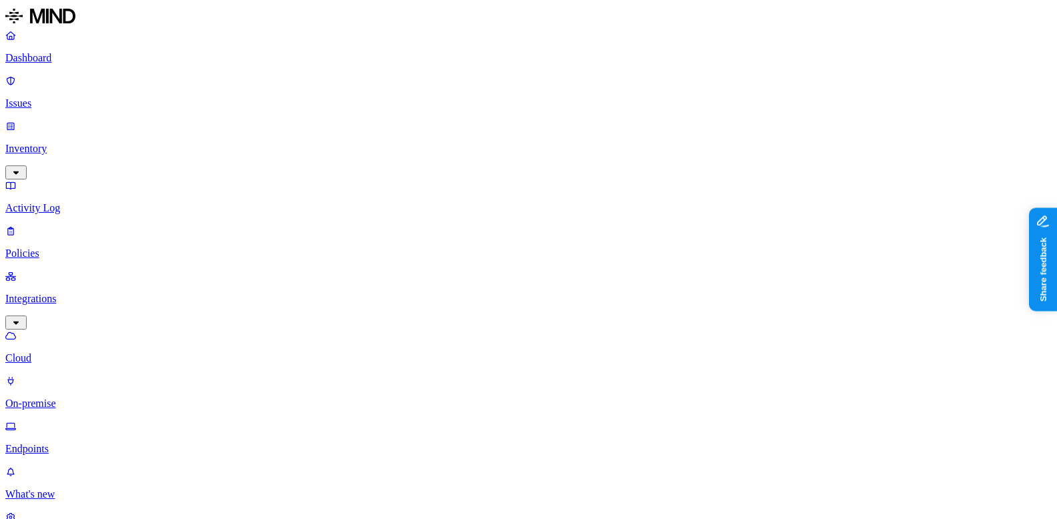 The height and width of the screenshot is (519, 1057). Describe the element at coordinates (529, 483) in the screenshot. I see `a: What's new` at that location.